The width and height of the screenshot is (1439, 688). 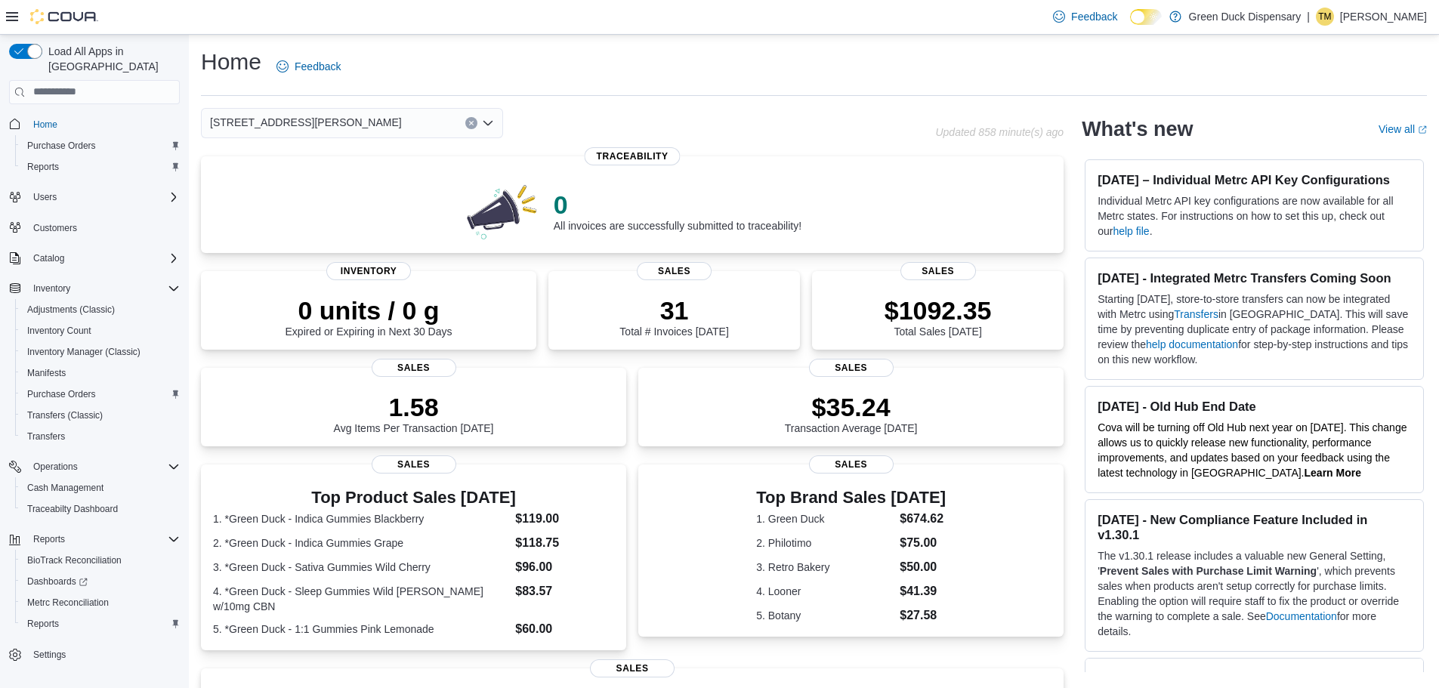 What do you see at coordinates (564, 629) in the screenshot?
I see `dd: $60.00` at bounding box center [564, 629].